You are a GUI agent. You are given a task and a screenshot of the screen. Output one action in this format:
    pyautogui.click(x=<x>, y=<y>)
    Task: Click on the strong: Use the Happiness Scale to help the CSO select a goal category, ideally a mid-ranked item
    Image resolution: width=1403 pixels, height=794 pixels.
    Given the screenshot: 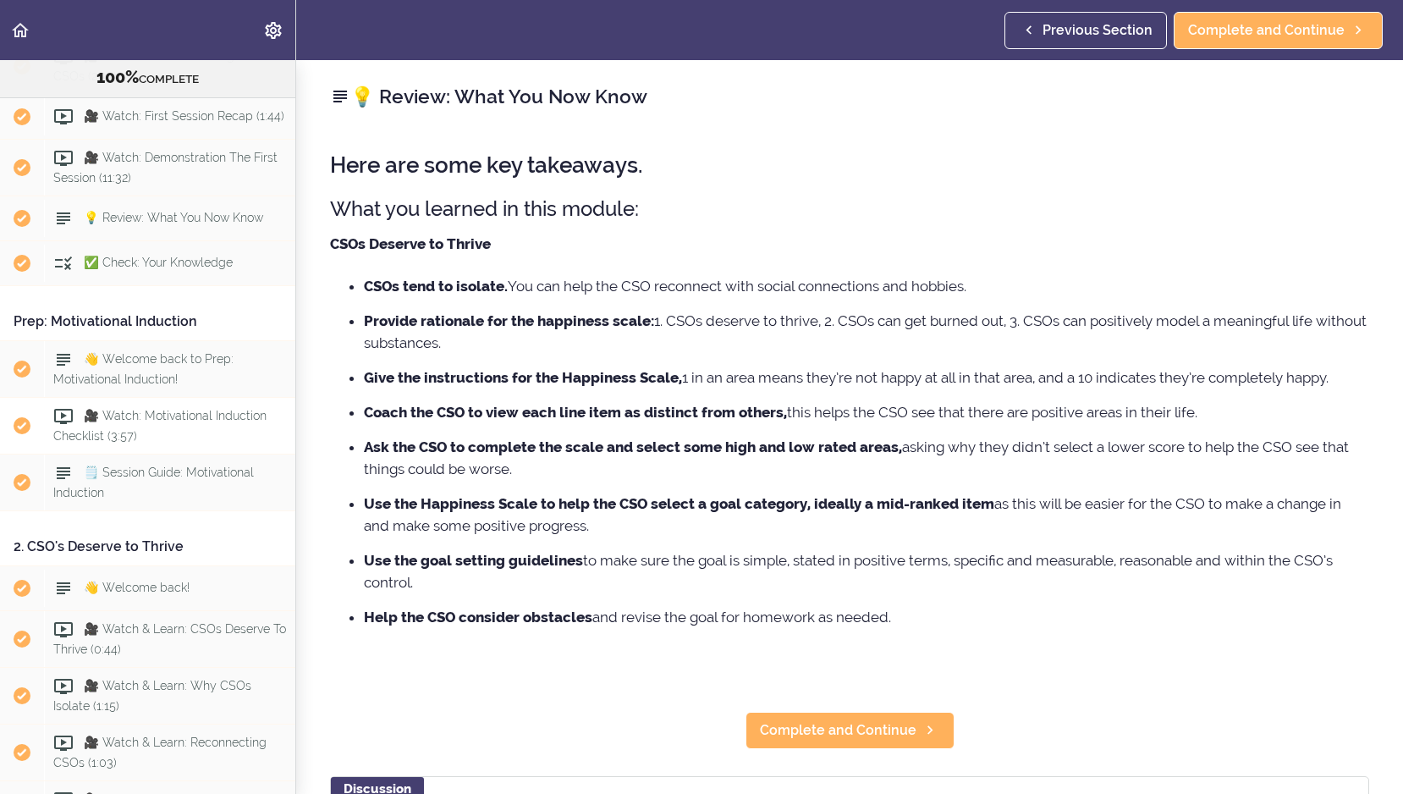 What is the action you would take?
    pyautogui.click(x=679, y=503)
    